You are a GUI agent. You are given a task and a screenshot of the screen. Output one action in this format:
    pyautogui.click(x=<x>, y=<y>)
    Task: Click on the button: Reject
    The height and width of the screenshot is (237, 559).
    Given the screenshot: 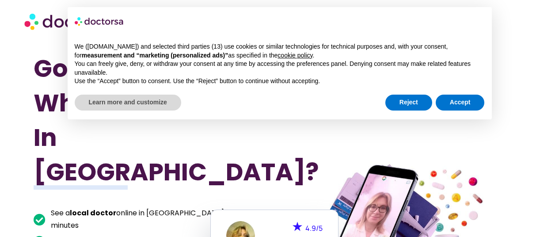 What is the action you would take?
    pyautogui.click(x=409, y=103)
    